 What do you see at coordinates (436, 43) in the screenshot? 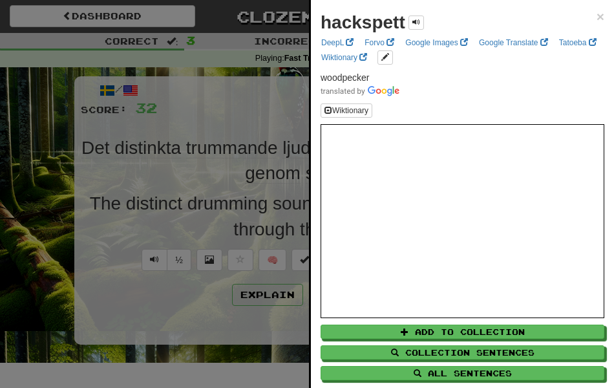
I see `a: Google Images` at bounding box center [436, 43].